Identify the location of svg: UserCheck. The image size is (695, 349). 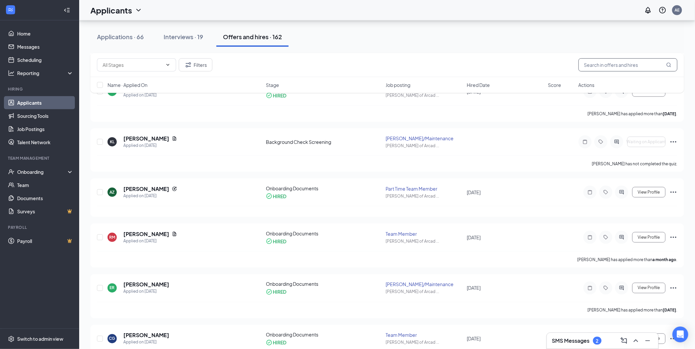
(11, 172).